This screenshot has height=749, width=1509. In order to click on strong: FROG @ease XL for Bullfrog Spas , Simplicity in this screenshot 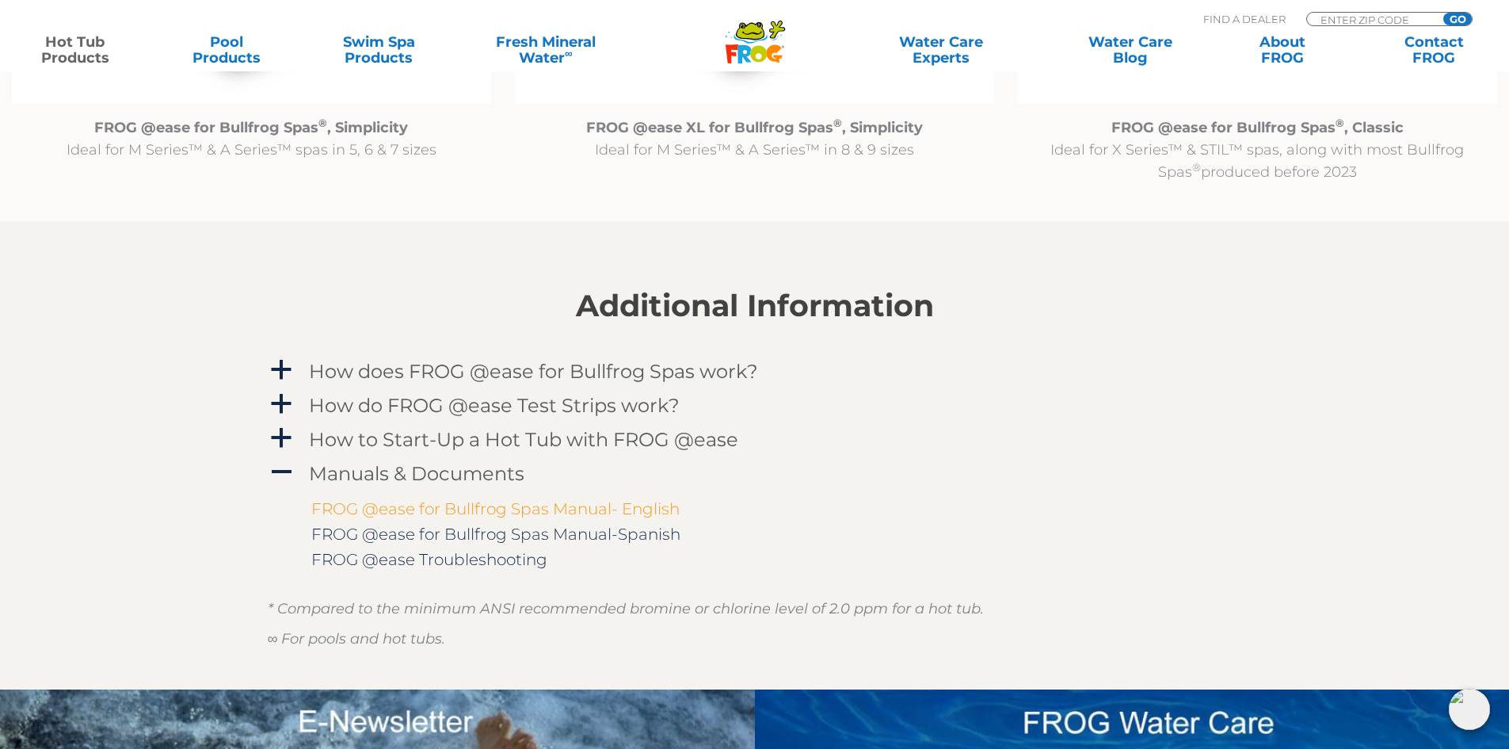, I will do `click(754, 128)`.